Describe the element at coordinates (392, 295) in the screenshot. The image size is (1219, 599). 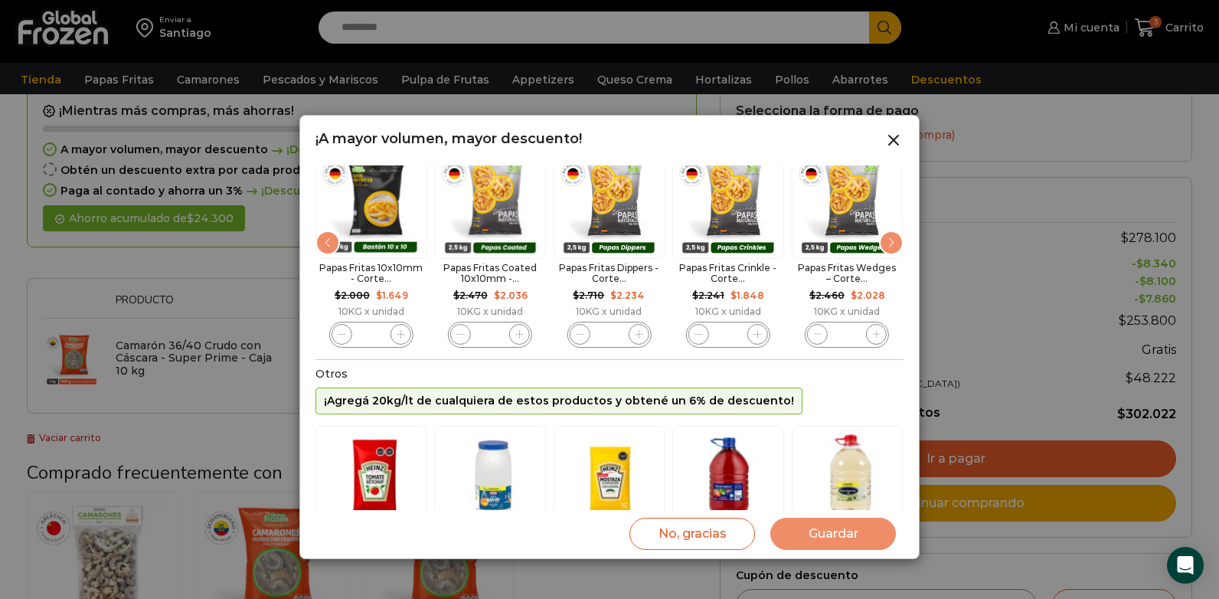
I see `bdi: 1.649` at that location.